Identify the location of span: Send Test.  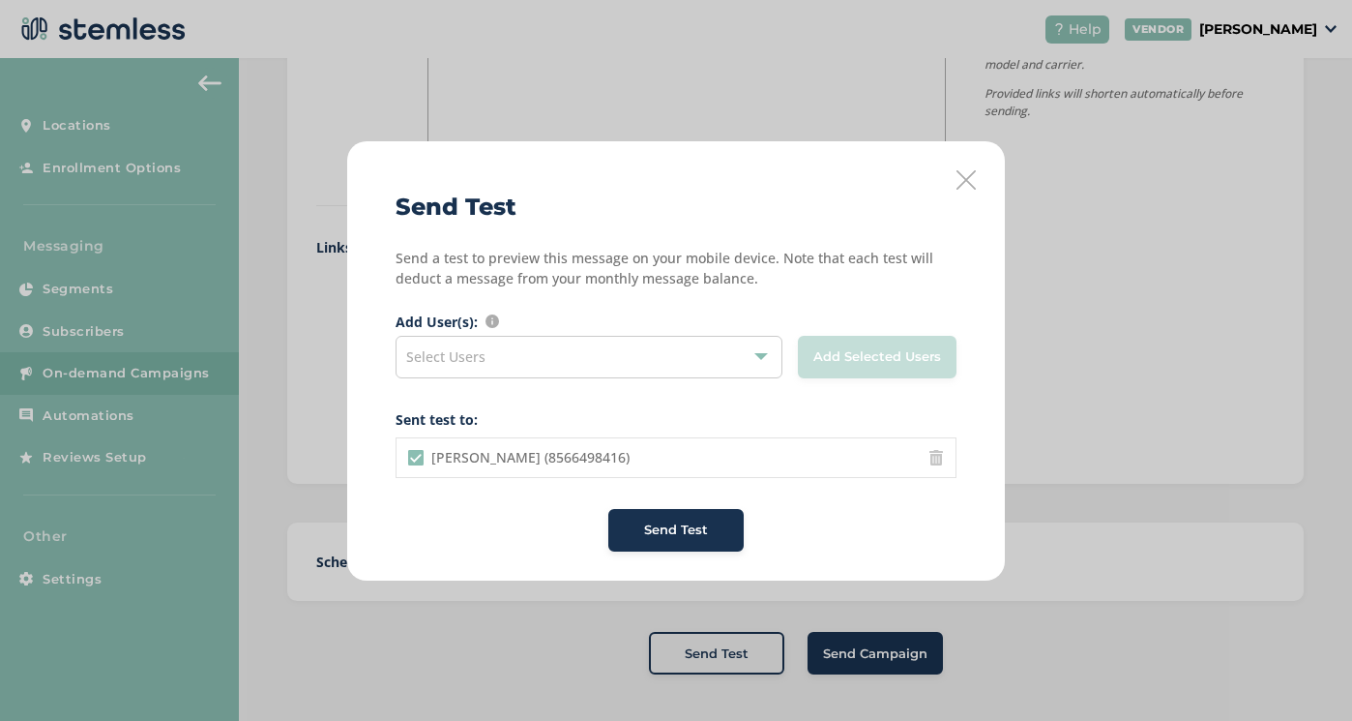
(676, 530).